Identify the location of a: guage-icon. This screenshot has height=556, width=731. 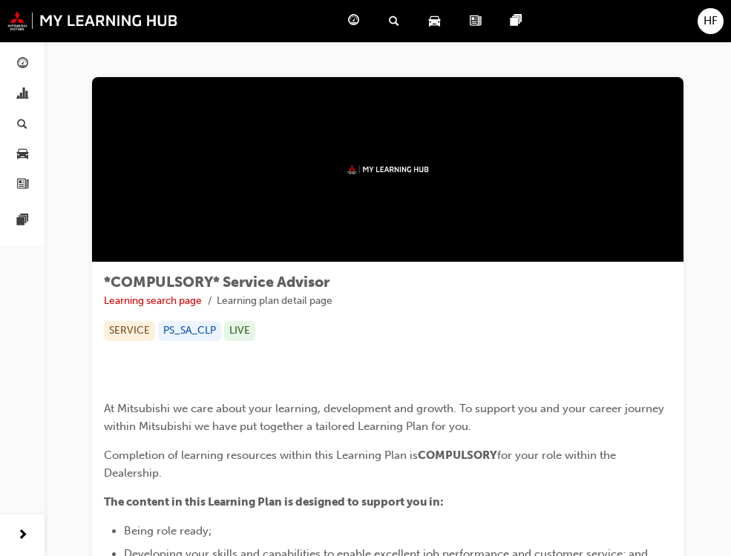
(356, 21).